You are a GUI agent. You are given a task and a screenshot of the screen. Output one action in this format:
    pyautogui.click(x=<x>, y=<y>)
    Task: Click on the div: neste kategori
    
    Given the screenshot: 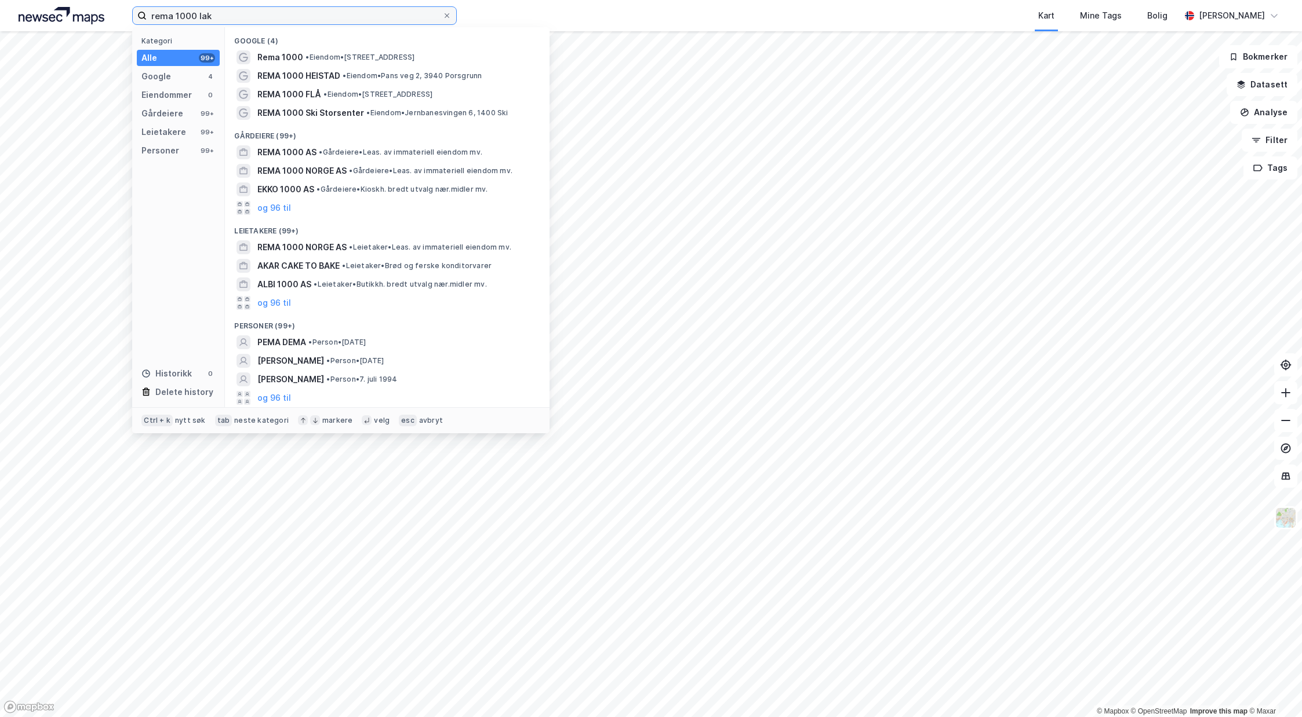 What is the action you would take?
    pyautogui.click(x=261, y=421)
    